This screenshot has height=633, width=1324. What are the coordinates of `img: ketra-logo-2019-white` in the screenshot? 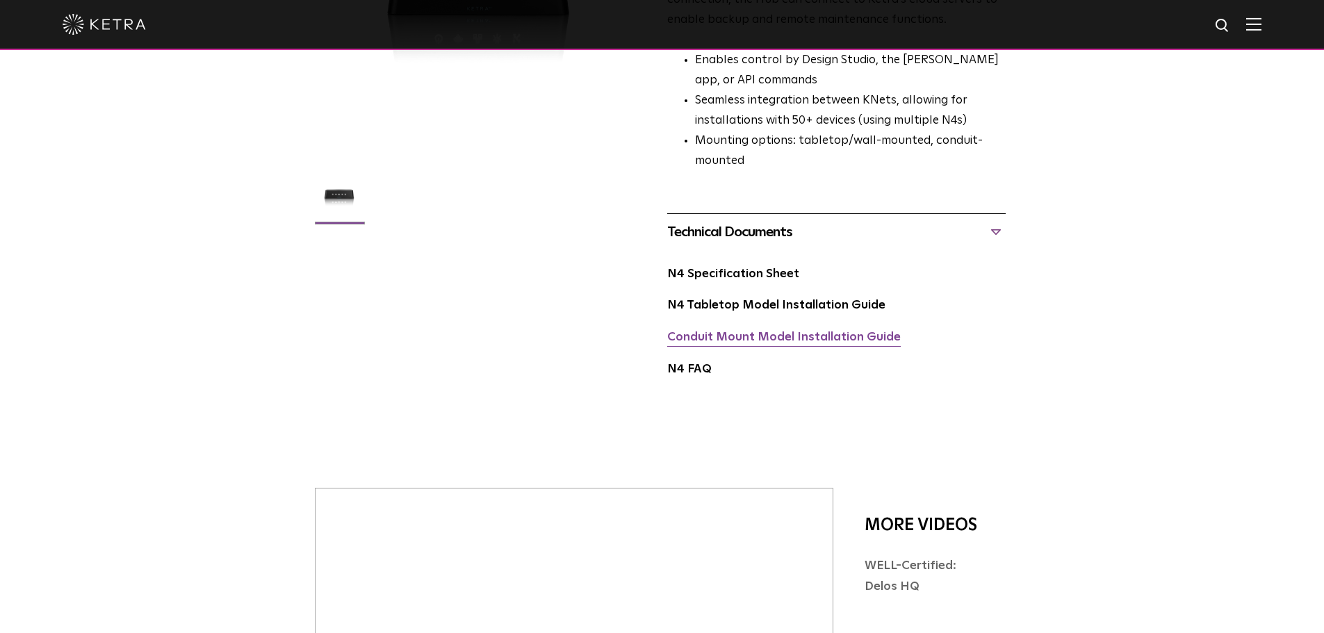 It's located at (104, 24).